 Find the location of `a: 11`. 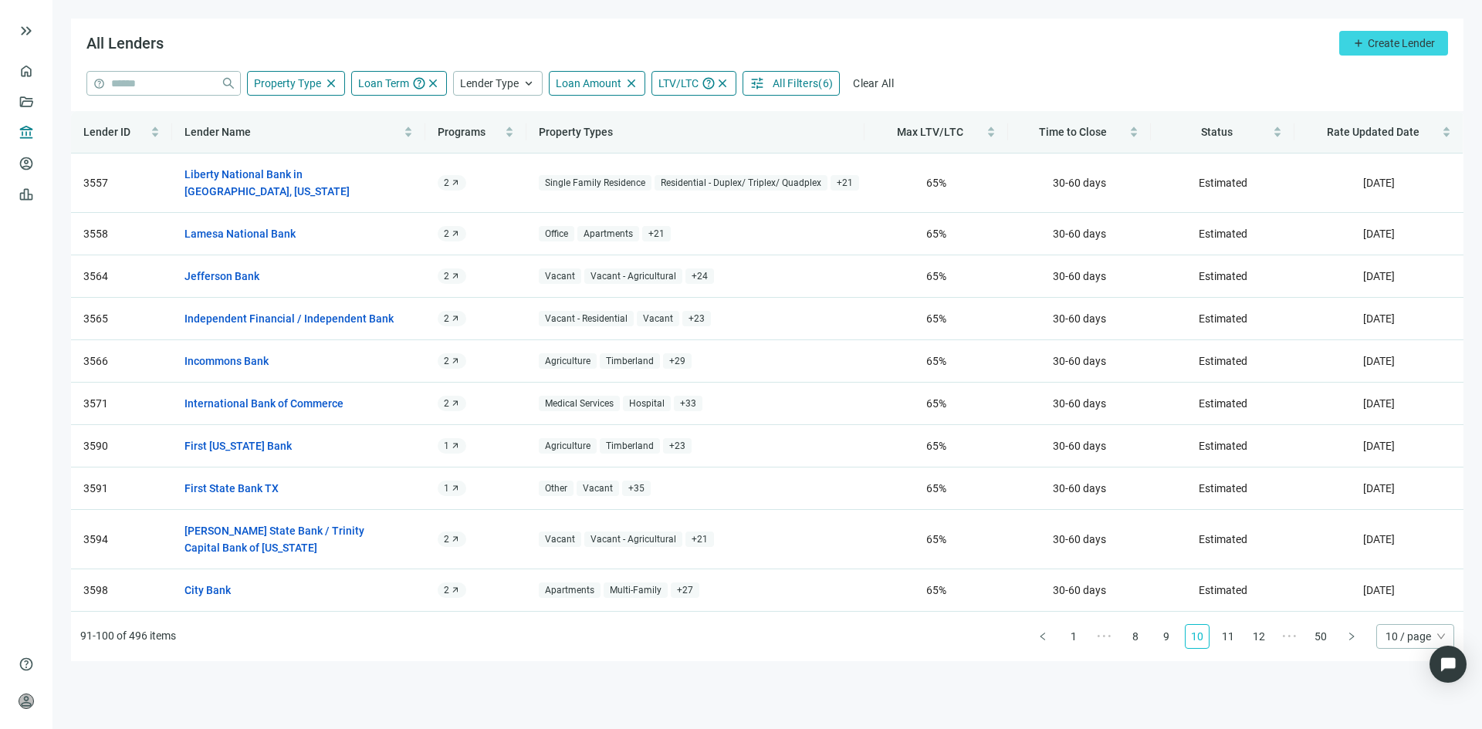

a: 11 is located at coordinates (1228, 637).